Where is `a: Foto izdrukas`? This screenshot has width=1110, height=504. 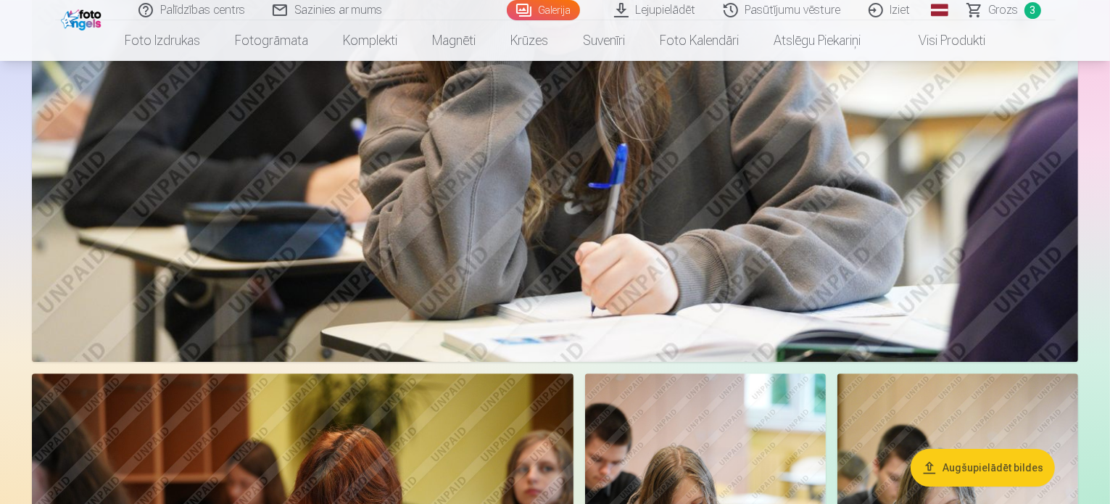
a: Foto izdrukas is located at coordinates (162, 41).